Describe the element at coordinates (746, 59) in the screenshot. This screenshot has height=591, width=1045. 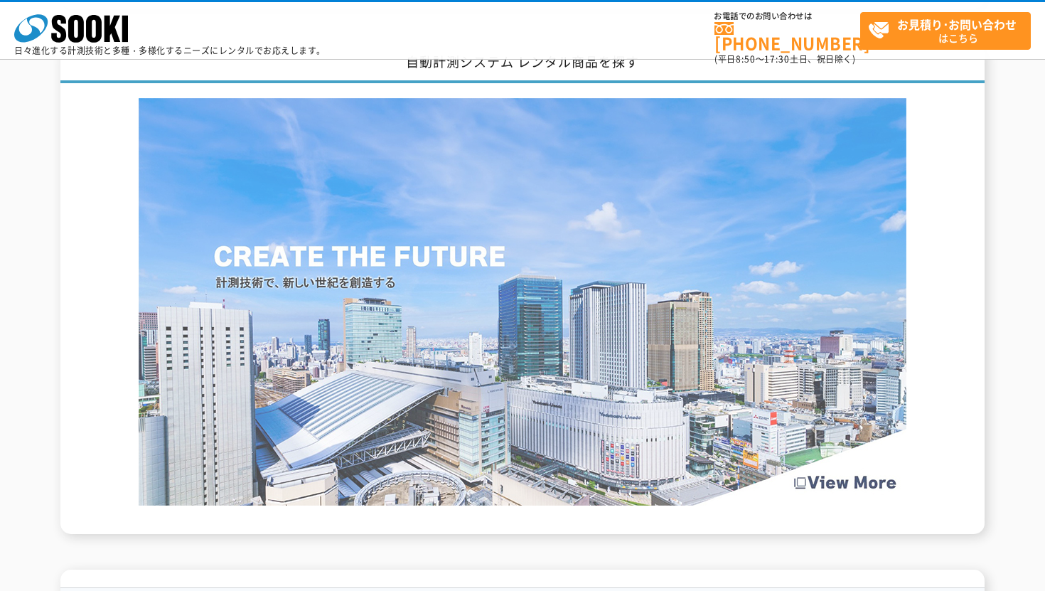
I see `span: 8:50` at that location.